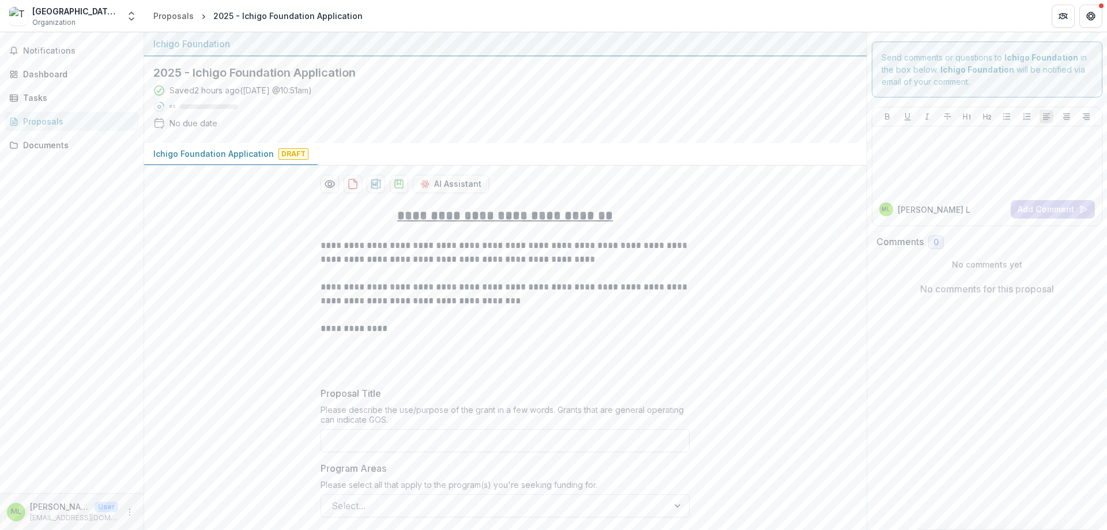  Describe the element at coordinates (947, 116) in the screenshot. I see `button: Strike` at that location.